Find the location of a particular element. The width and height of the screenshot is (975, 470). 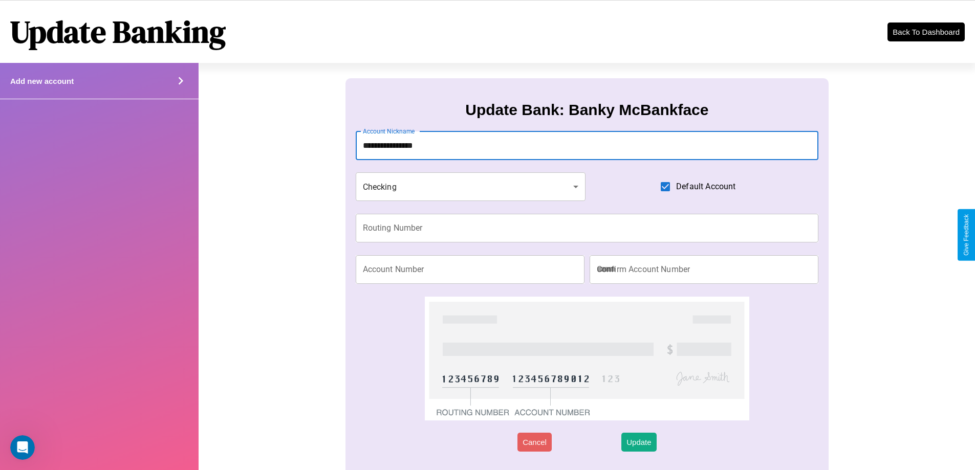

div: Checking is located at coordinates (471, 187).